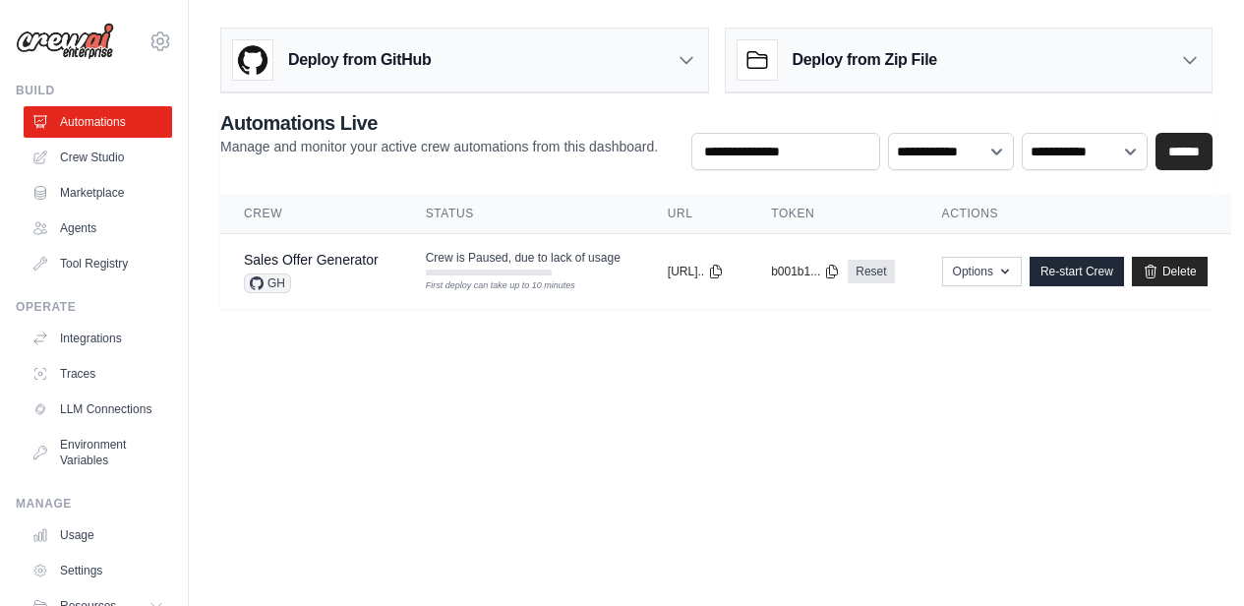 Image resolution: width=1244 pixels, height=606 pixels. Describe the element at coordinates (311, 213) in the screenshot. I see `th: Crew` at that location.